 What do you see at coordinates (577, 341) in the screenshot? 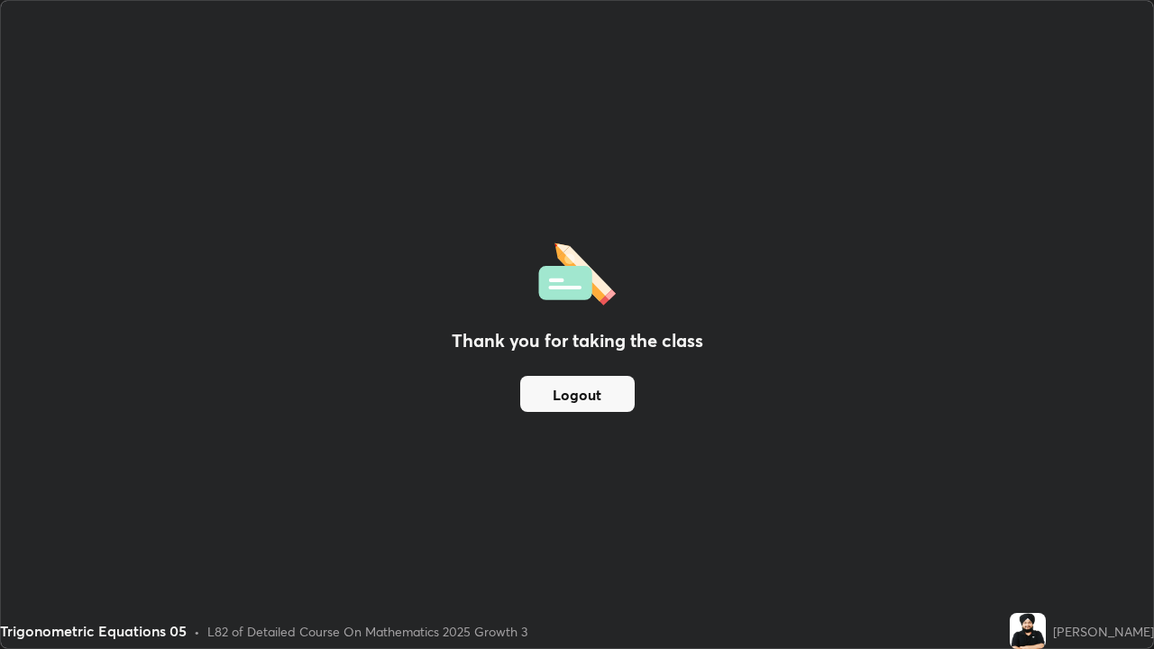
I see `h2: Thank you for taking the class` at bounding box center [577, 341].